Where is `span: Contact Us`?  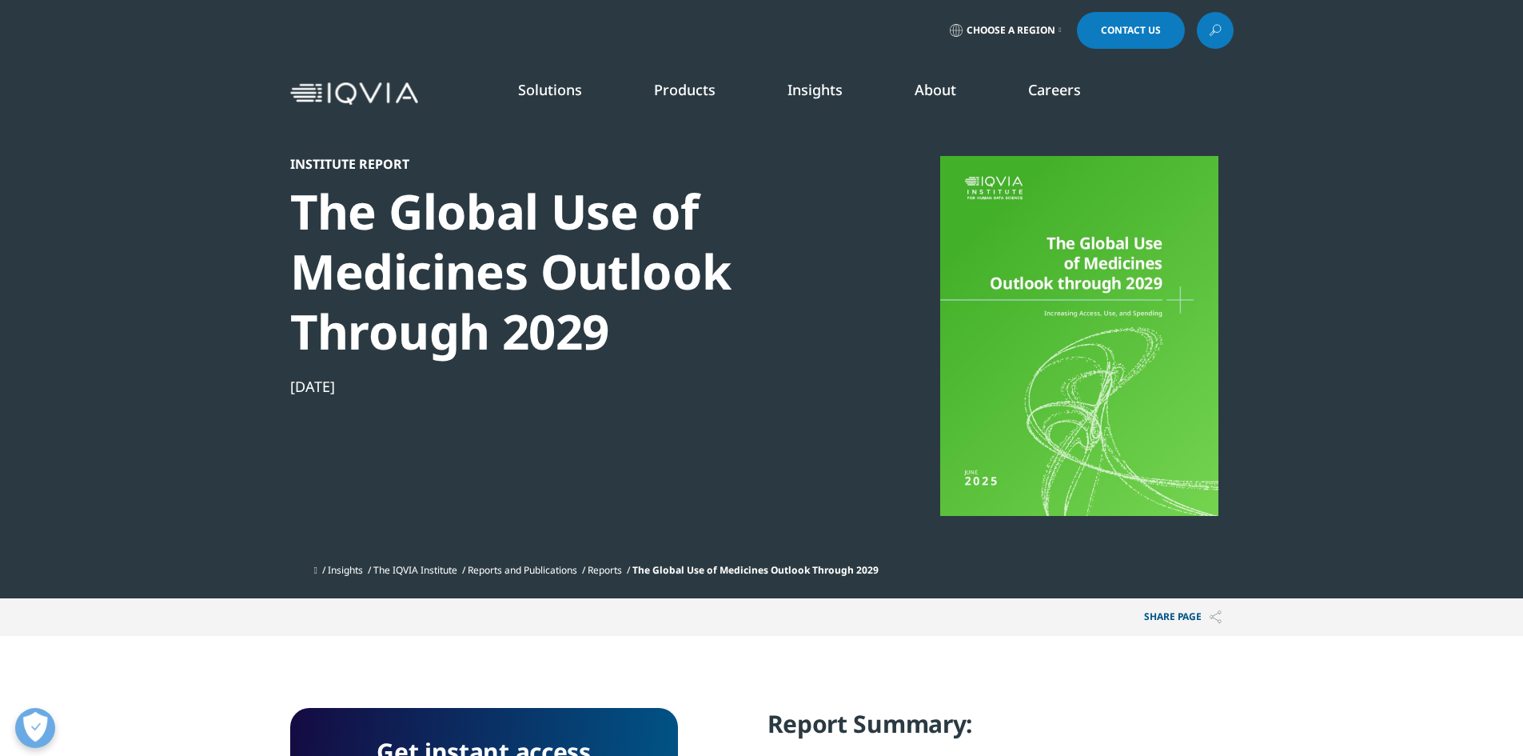 span: Contact Us is located at coordinates (1131, 30).